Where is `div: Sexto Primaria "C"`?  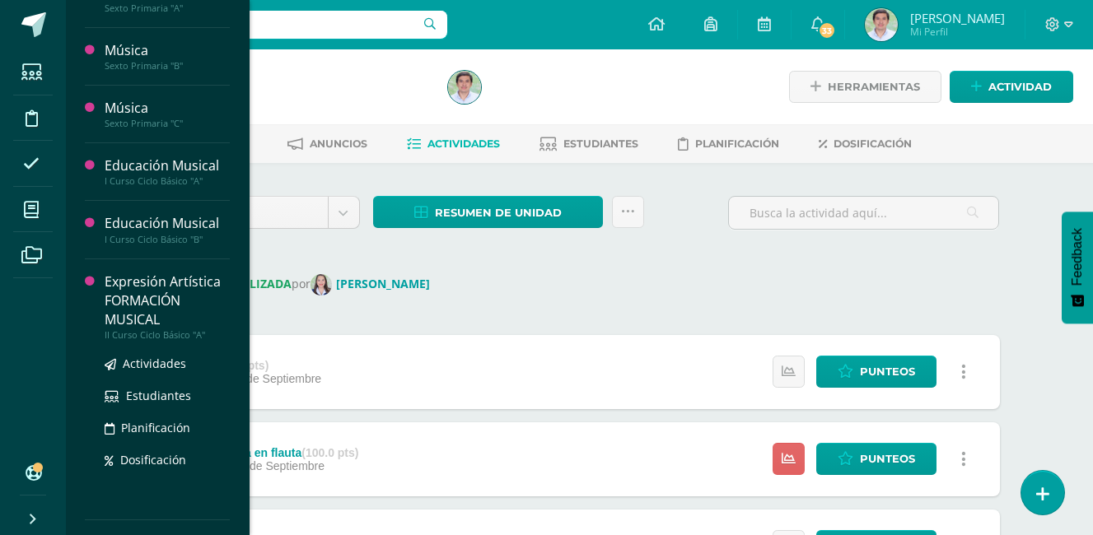 div: Sexto Primaria "C" is located at coordinates (167, 124).